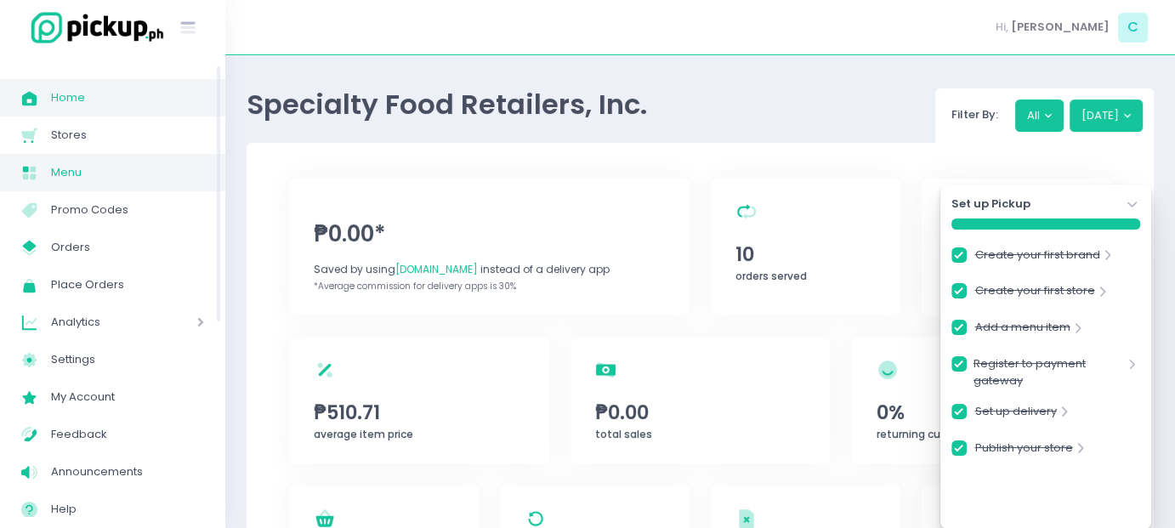  Describe the element at coordinates (489, 270) in the screenshot. I see `div: Saved by using instead of a delivery app` at that location.